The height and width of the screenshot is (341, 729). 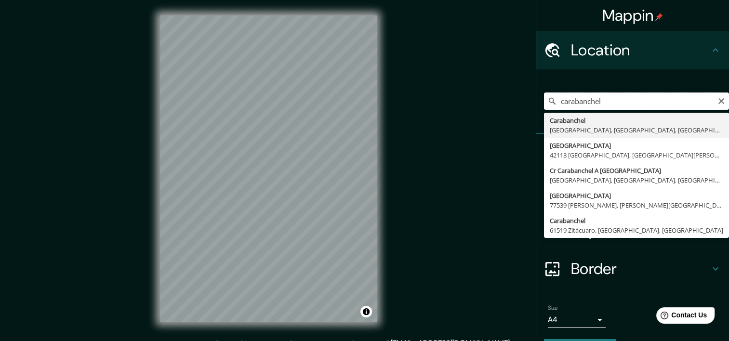 What do you see at coordinates (721, 100) in the screenshot?
I see `button: Clear` at bounding box center [721, 100].